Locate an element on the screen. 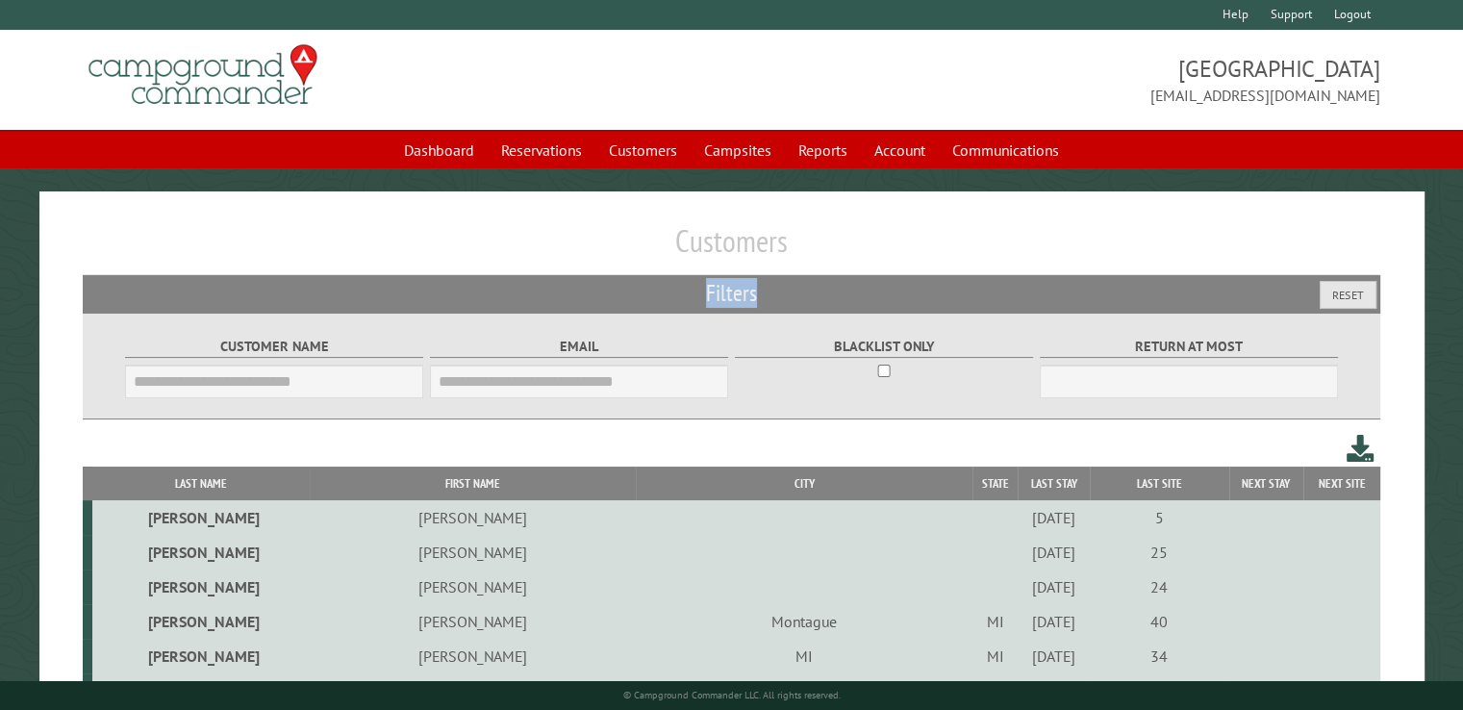 This screenshot has width=1463, height=710. a: Customers is located at coordinates (642, 150).